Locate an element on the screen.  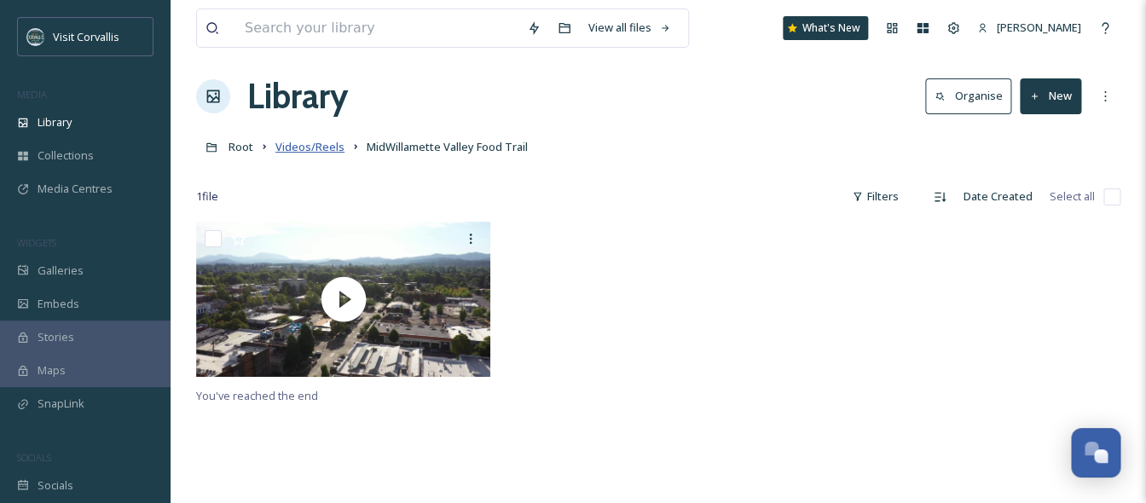
a: What's New is located at coordinates (825, 28).